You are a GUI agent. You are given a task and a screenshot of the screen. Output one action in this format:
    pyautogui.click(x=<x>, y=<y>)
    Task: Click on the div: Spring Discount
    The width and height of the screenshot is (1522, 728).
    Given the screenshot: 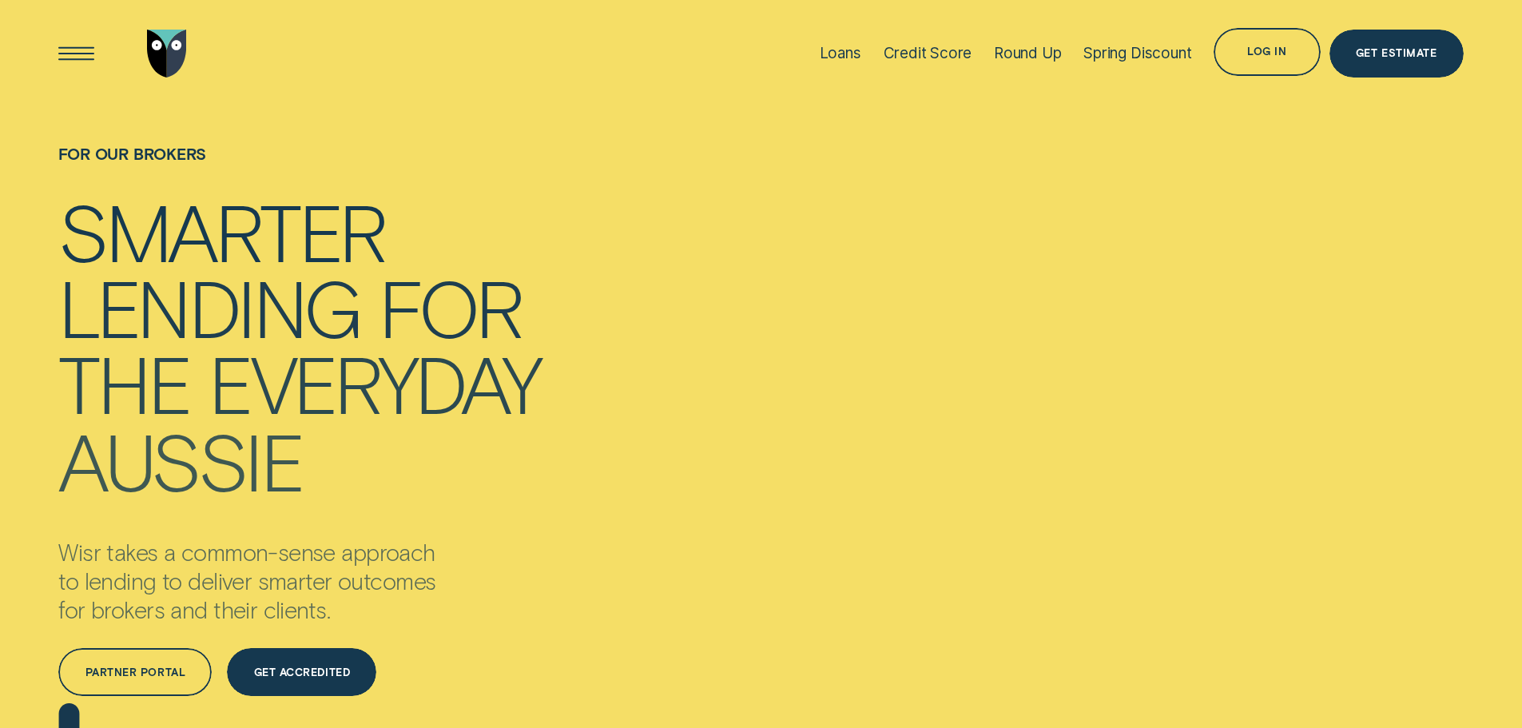 What is the action you would take?
    pyautogui.click(x=1137, y=53)
    